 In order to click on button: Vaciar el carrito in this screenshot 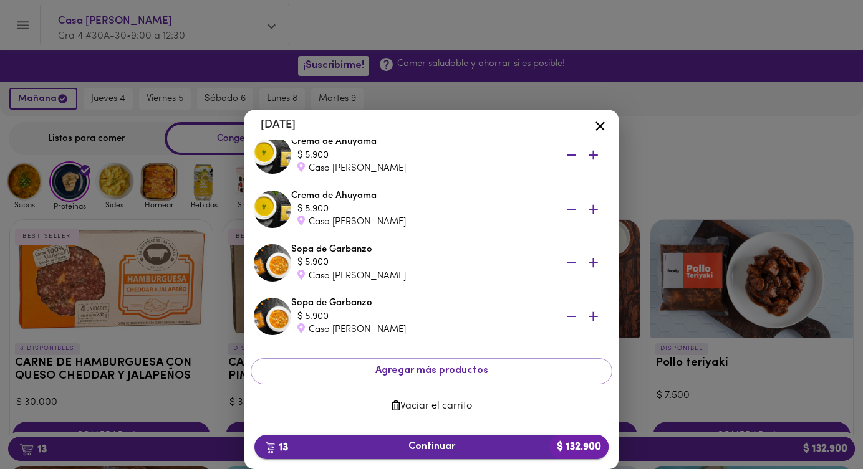, I will do `click(431, 406)`.